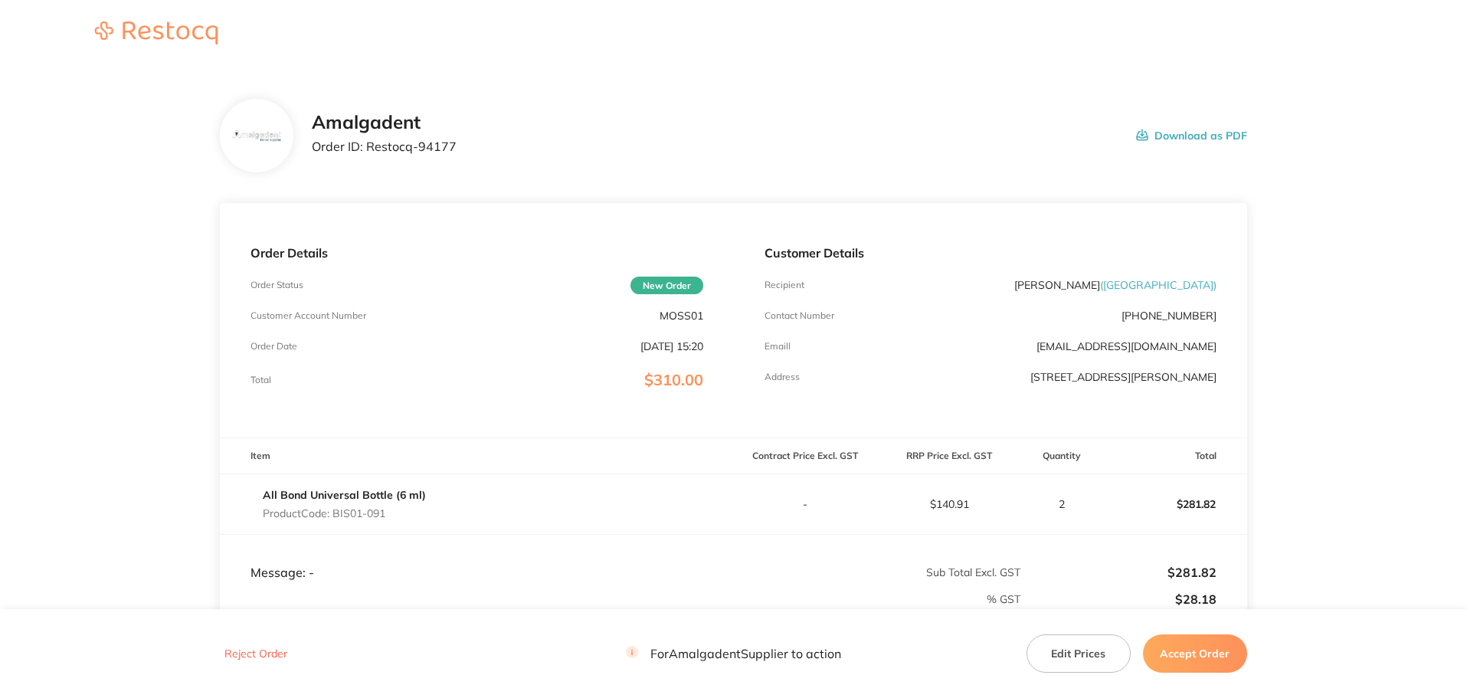 The height and width of the screenshot is (698, 1467). I want to click on p: Total, so click(260, 380).